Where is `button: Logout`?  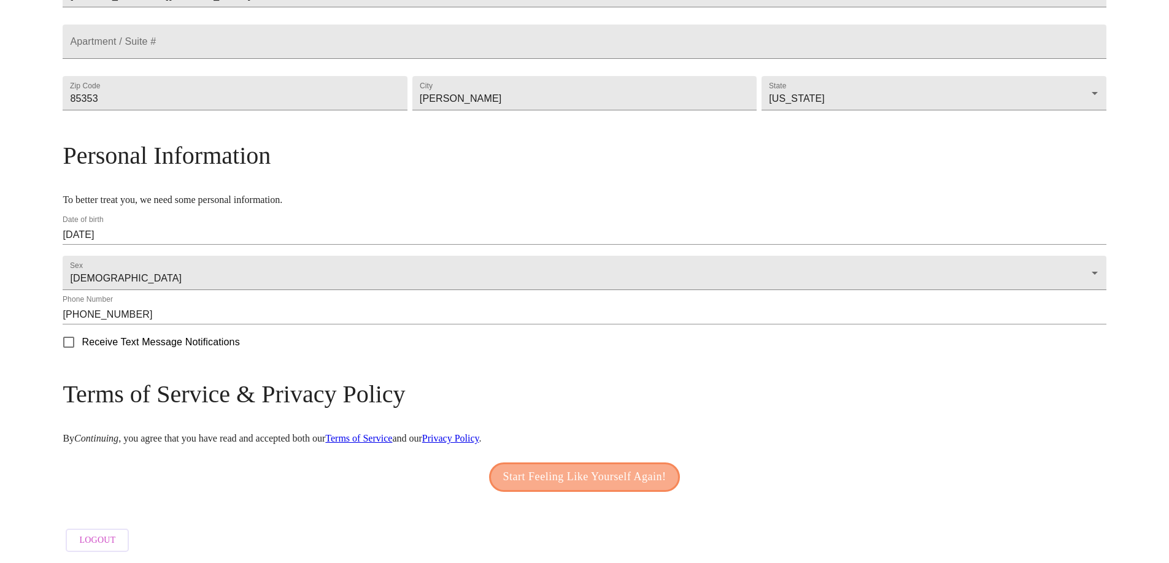 button: Logout is located at coordinates (97, 541).